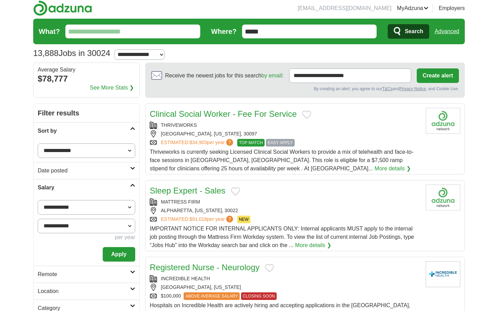  What do you see at coordinates (86, 113) in the screenshot?
I see `h2: Filter results` at bounding box center [86, 113].